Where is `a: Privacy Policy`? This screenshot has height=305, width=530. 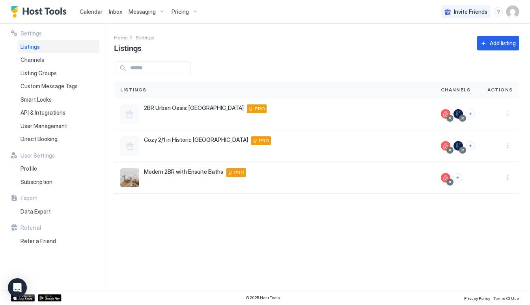
a: Privacy Policy is located at coordinates (478, 298).